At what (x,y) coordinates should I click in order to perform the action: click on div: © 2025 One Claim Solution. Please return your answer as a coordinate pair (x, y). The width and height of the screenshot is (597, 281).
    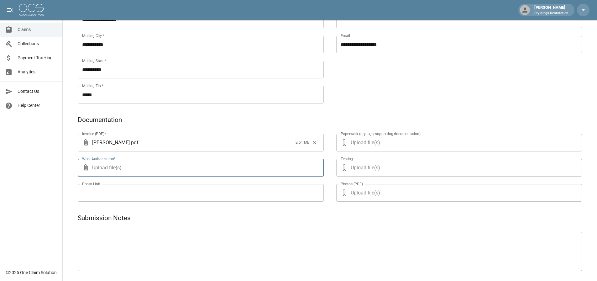
    Looking at the image, I should click on (31, 272).